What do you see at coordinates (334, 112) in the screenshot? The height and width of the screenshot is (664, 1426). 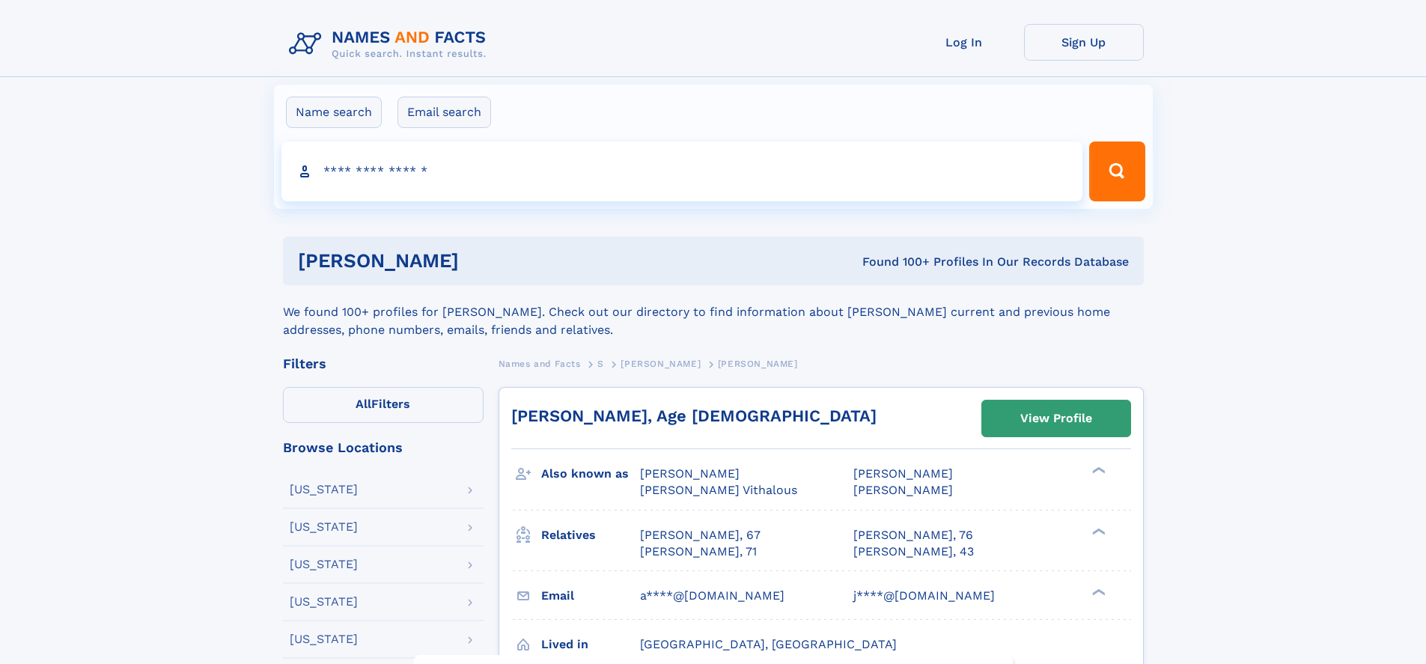 I see `label: Name search` at bounding box center [334, 112].